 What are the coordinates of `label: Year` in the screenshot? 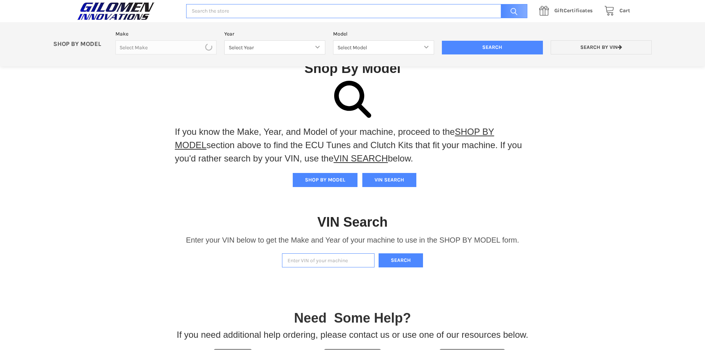 It's located at (275, 34).